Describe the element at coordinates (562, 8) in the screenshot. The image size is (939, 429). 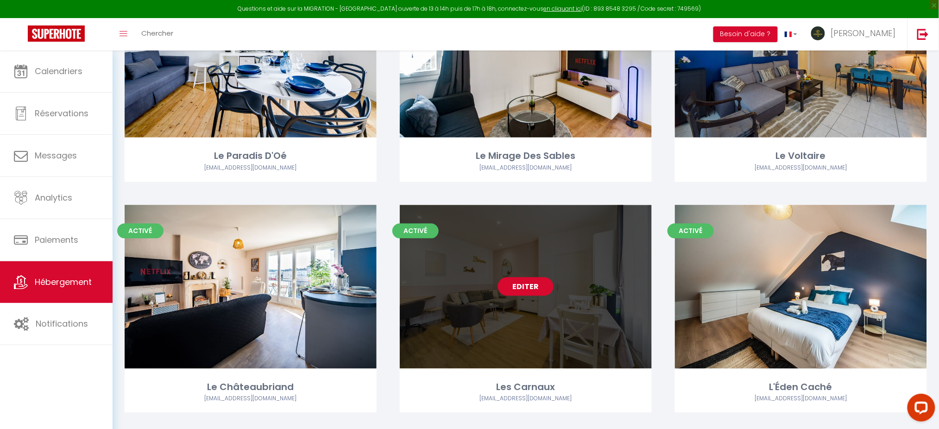
I see `a: en cliquant ici` at that location.